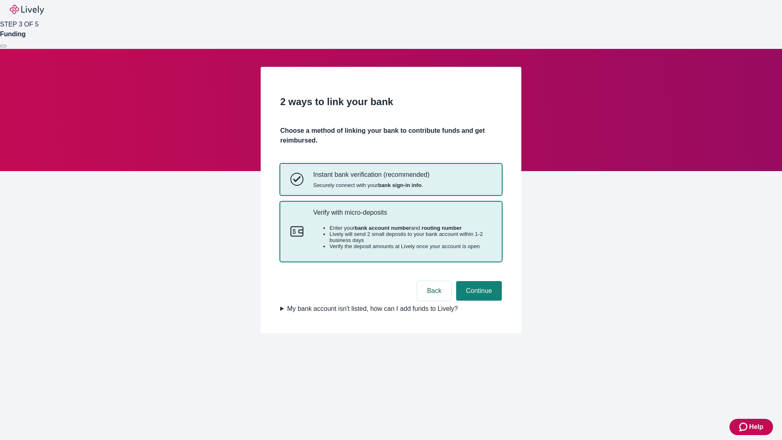  I want to click on img: Lively, so click(27, 10).